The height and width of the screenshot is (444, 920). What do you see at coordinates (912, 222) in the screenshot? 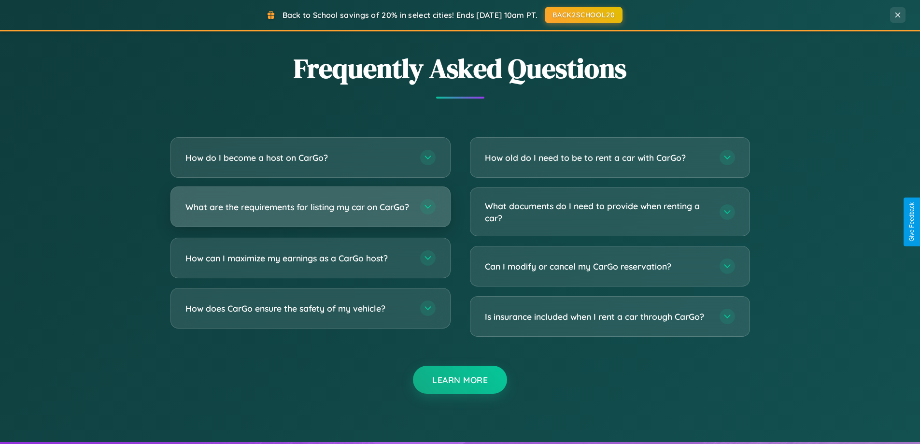
I see `div: Give Feedback` at bounding box center [912, 222].